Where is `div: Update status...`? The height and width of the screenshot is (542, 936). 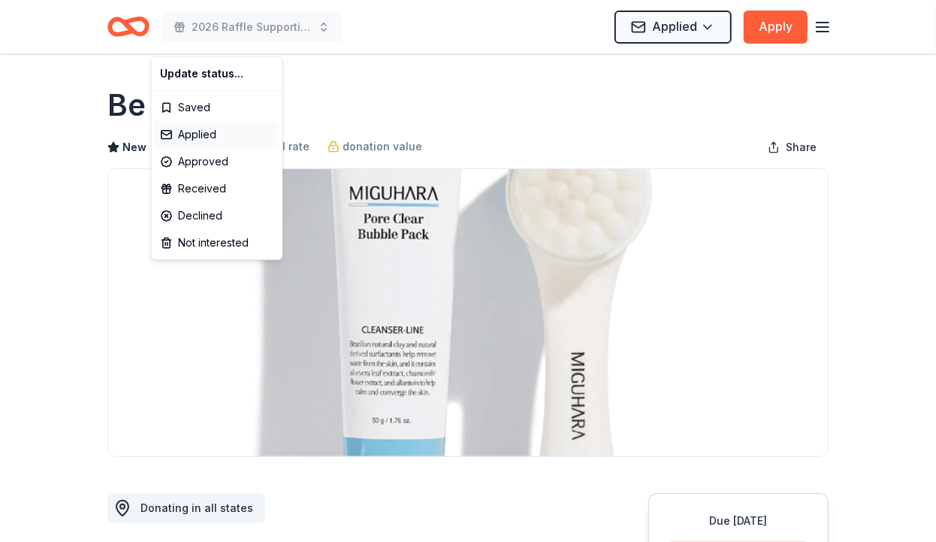
div: Update status... is located at coordinates (217, 74).